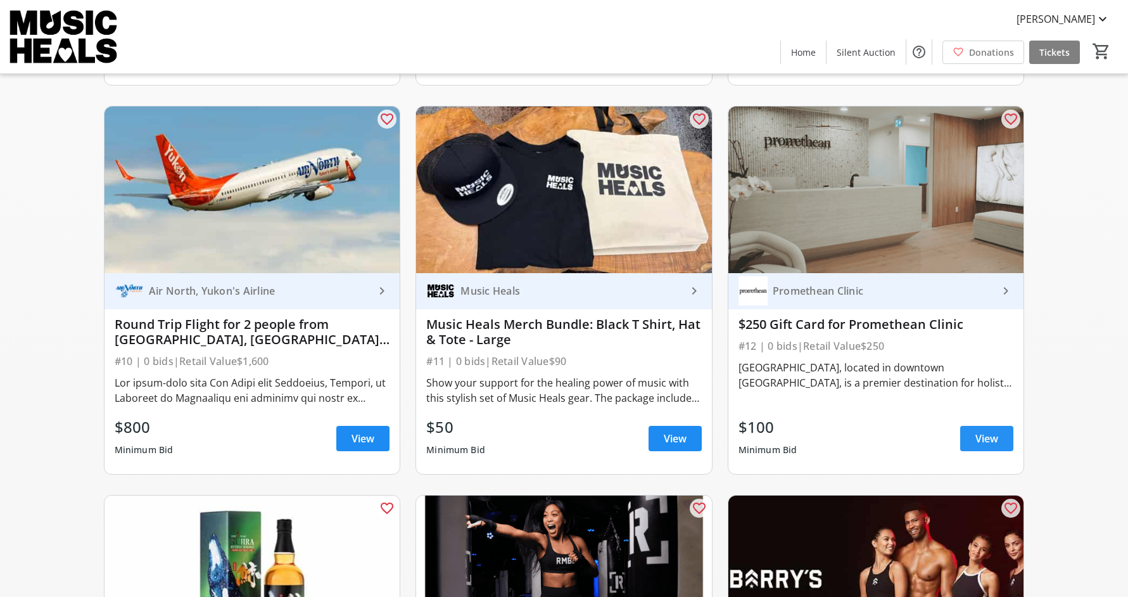 The image size is (1128, 597). What do you see at coordinates (991, 52) in the screenshot?
I see `span: Donations` at bounding box center [991, 52].